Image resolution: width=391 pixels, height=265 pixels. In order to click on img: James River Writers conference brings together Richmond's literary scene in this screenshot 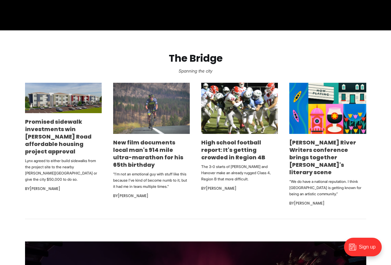, I will do `click(328, 108)`.